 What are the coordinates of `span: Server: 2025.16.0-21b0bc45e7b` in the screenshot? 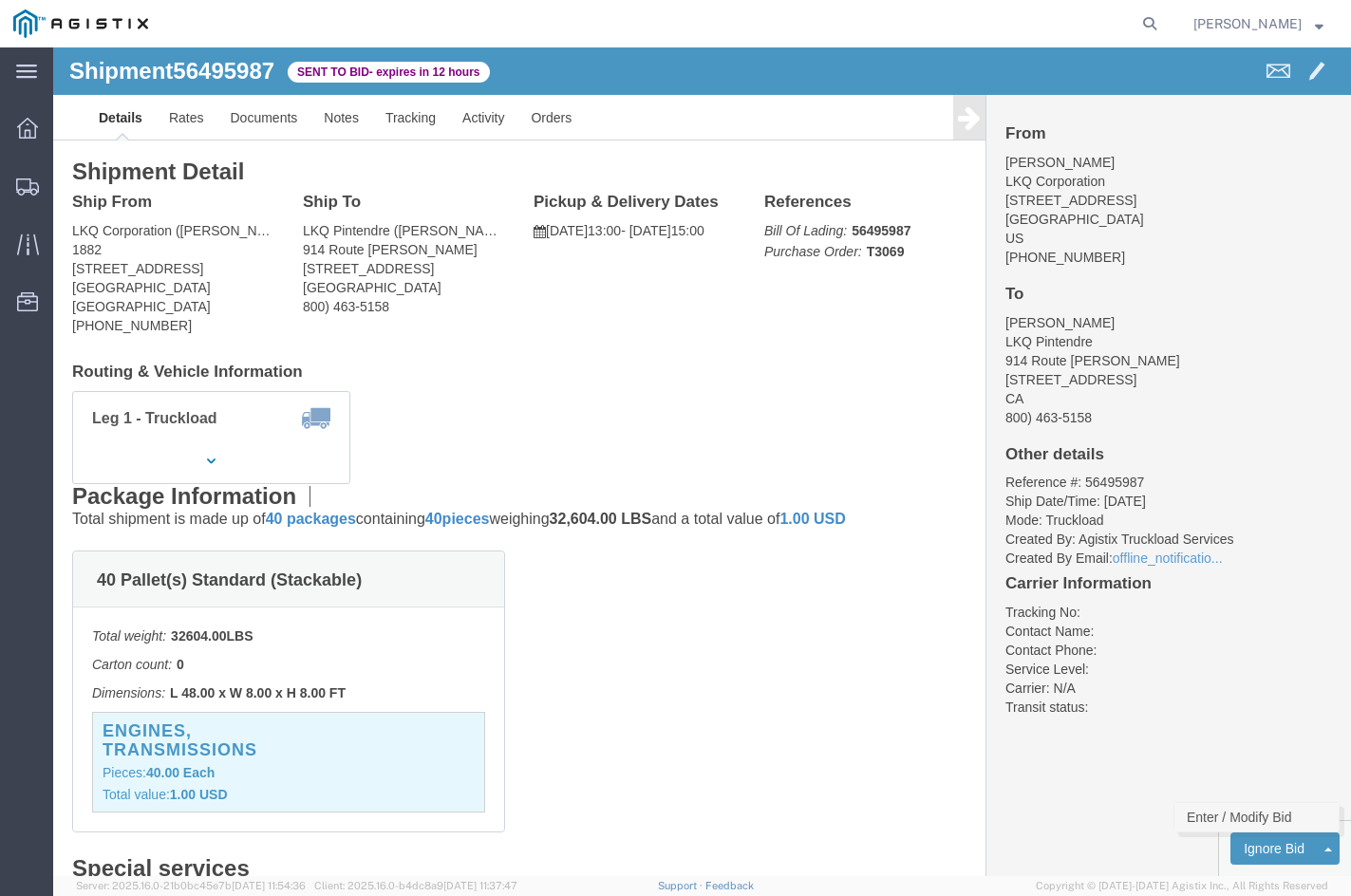 It's located at (191, 885).